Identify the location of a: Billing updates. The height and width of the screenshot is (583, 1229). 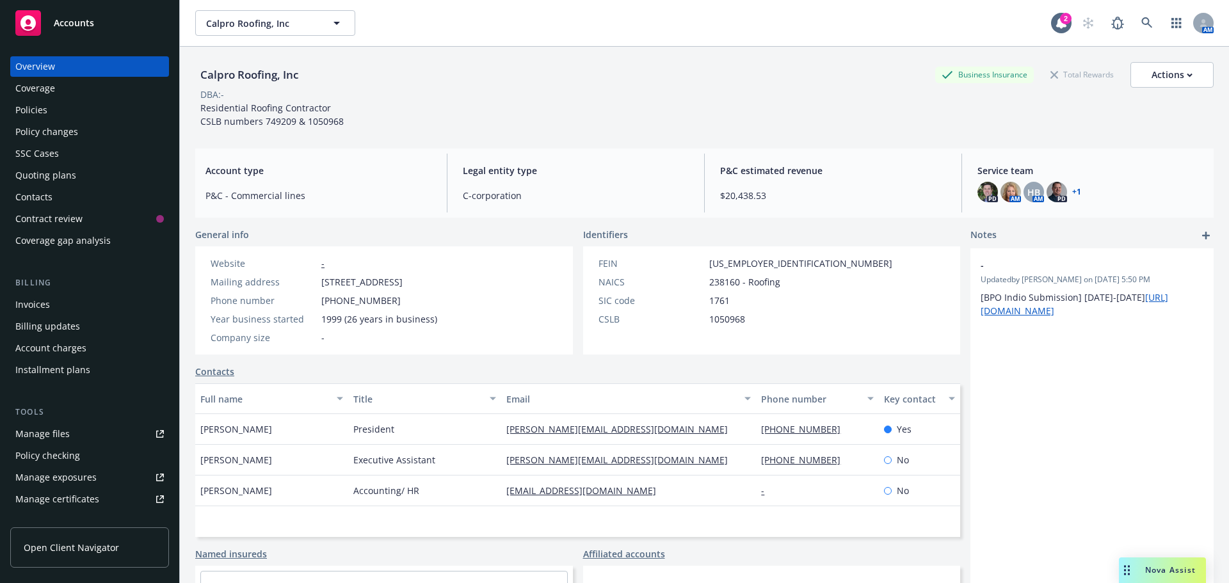
(90, 326).